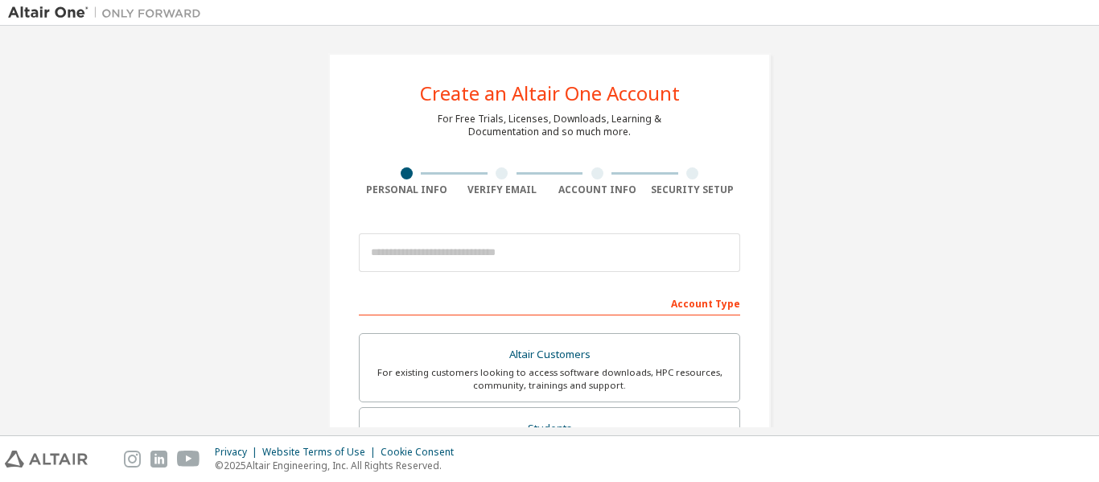  Describe the element at coordinates (550, 355) in the screenshot. I see `div: Altair Customers` at that location.